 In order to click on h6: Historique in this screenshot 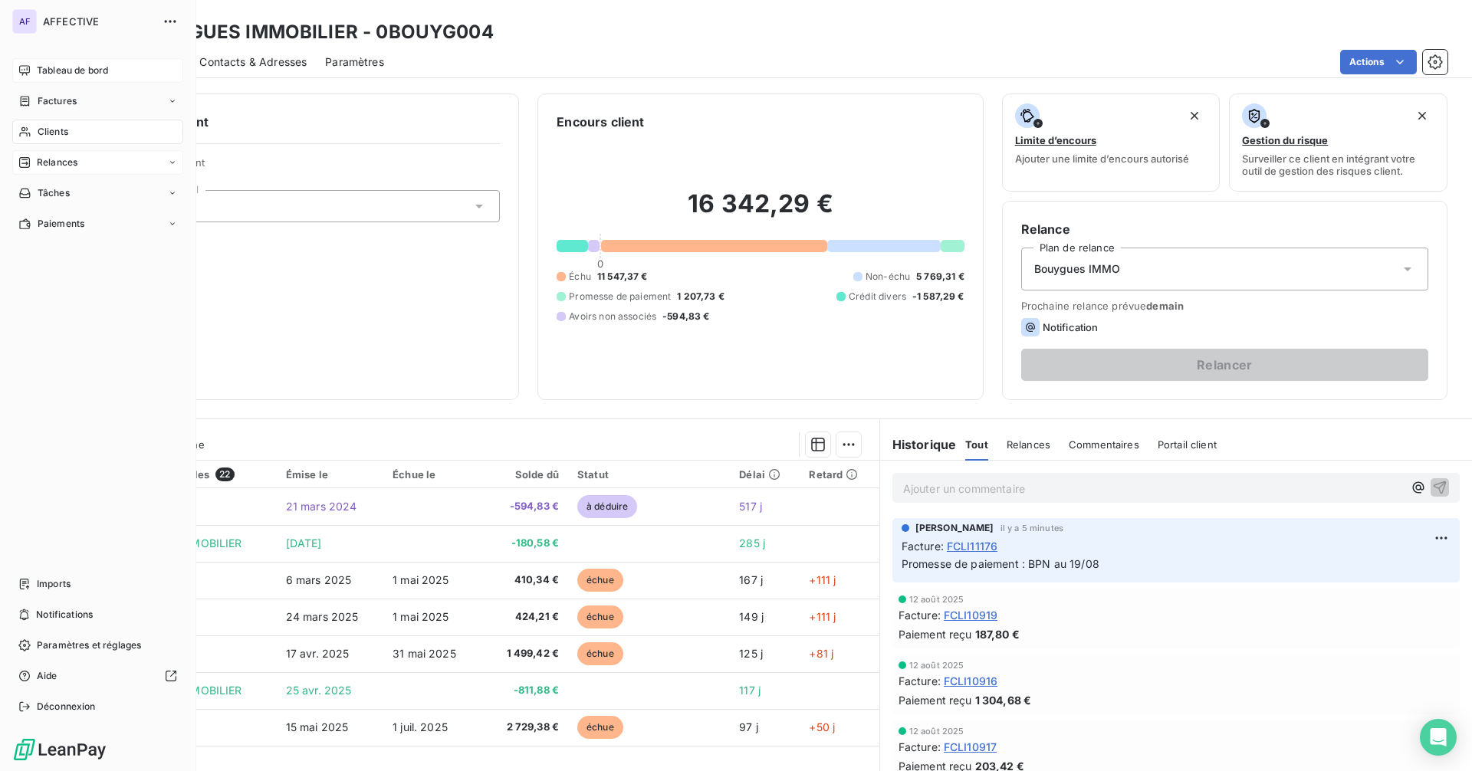, I will do `click(918, 445)`.